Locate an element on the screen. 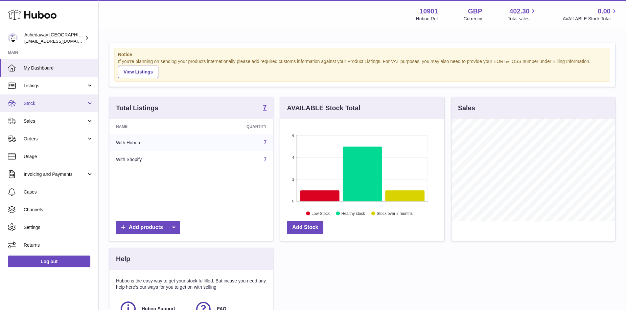  strong: 7 is located at coordinates (264, 107).